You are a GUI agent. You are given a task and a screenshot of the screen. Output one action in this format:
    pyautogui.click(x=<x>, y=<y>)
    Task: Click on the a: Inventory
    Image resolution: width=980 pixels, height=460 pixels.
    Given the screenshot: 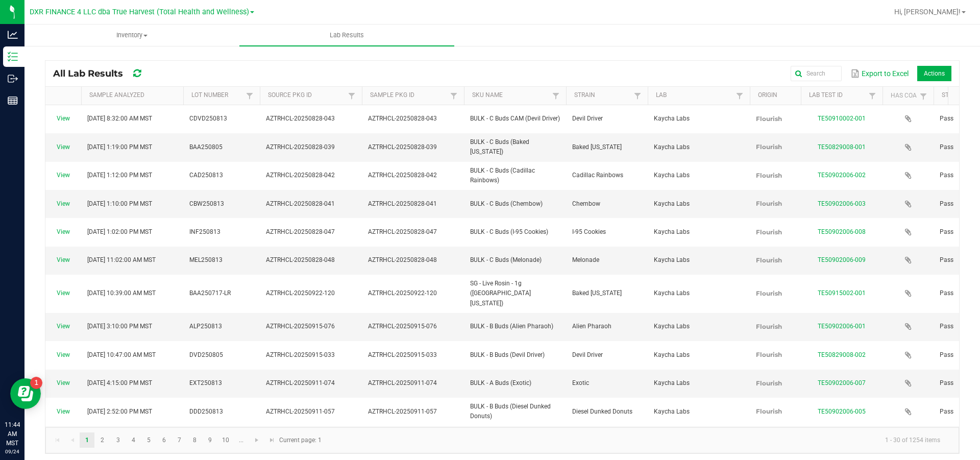 What is the action you would take?
    pyautogui.click(x=132, y=35)
    